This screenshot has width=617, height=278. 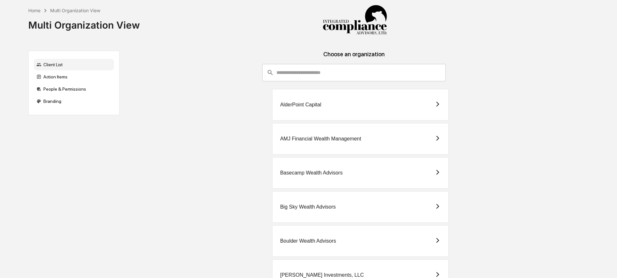 What do you see at coordinates (34, 10) in the screenshot?
I see `div: Home` at bounding box center [34, 10].